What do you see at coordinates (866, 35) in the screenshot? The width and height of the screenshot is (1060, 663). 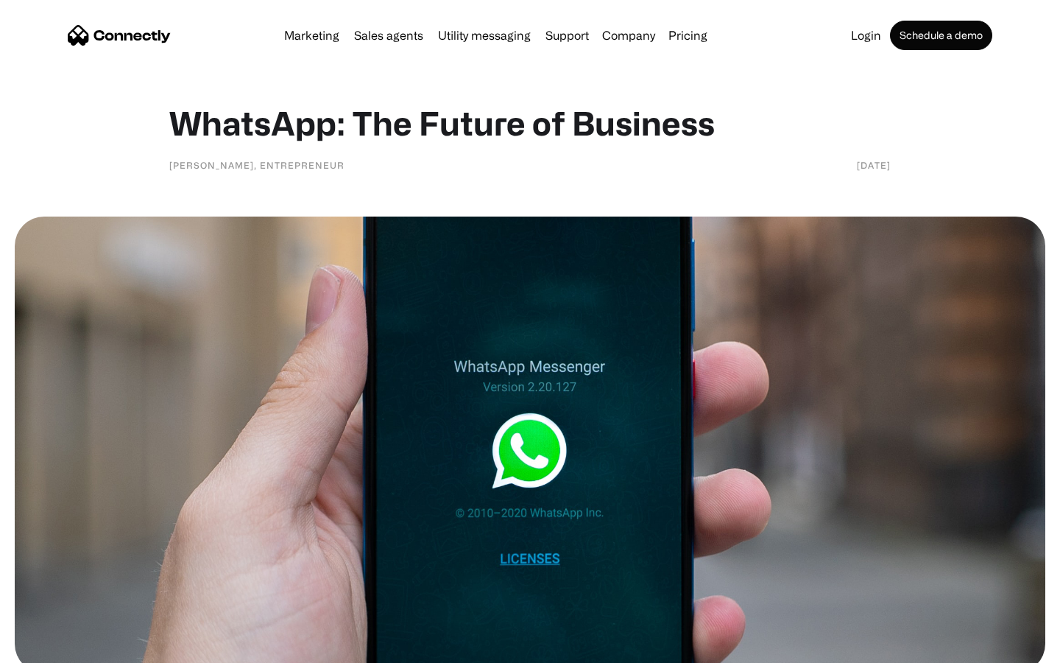 I see `a: Login` at bounding box center [866, 35].